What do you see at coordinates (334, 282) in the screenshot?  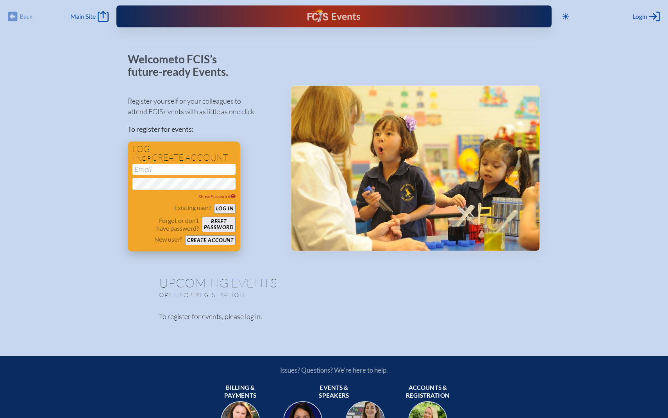 I see `h1: Upcoming Events` at bounding box center [334, 282].